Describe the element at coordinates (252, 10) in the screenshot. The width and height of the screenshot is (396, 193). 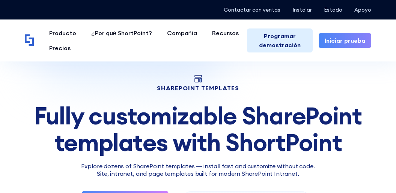
I see `p: Contactar con ventas` at that location.